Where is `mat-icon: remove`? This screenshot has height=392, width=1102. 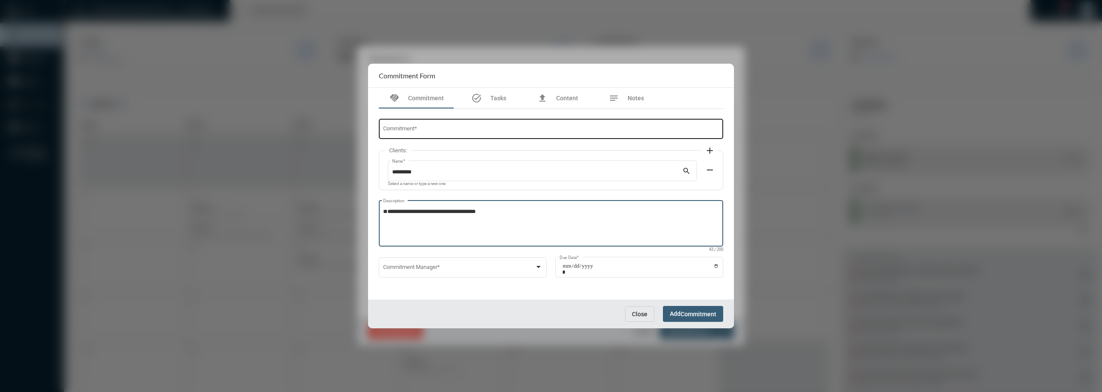
mat-icon: remove is located at coordinates (710, 170).